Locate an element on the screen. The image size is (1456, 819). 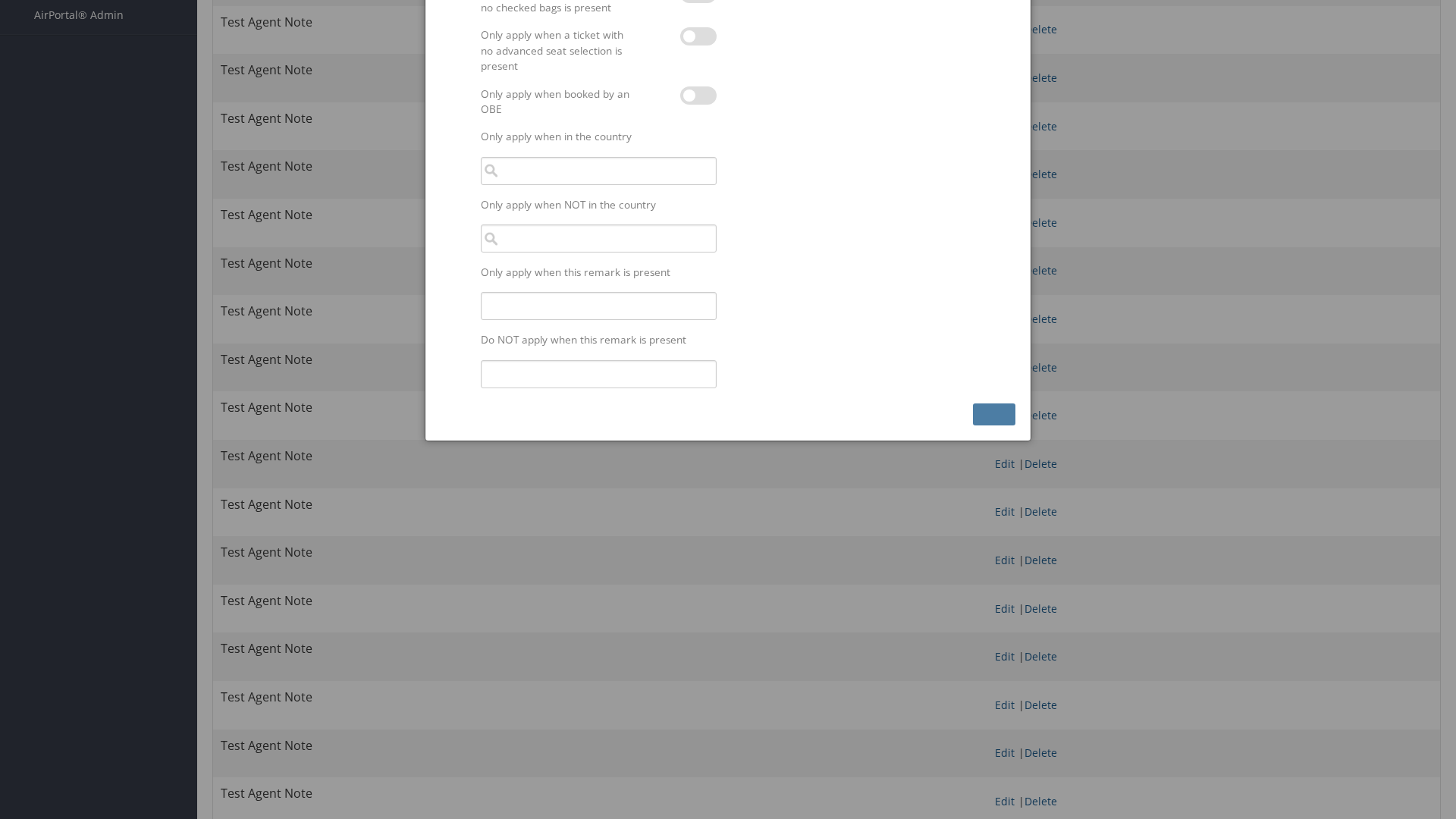
label: Only apply when this remark is present is located at coordinates (598, 273).